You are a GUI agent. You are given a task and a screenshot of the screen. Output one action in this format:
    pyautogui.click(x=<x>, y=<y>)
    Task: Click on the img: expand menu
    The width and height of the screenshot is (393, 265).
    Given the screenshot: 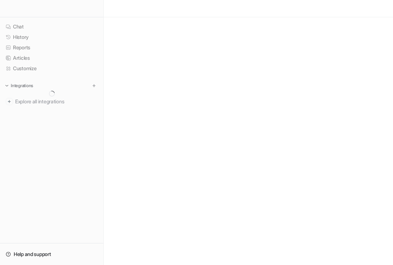 What is the action you would take?
    pyautogui.click(x=7, y=86)
    